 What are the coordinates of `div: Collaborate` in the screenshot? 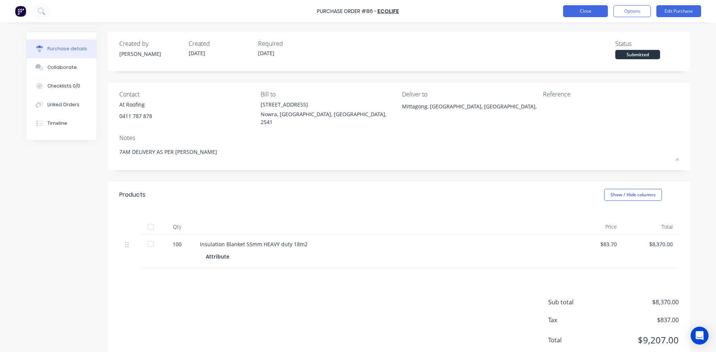 It's located at (62, 67).